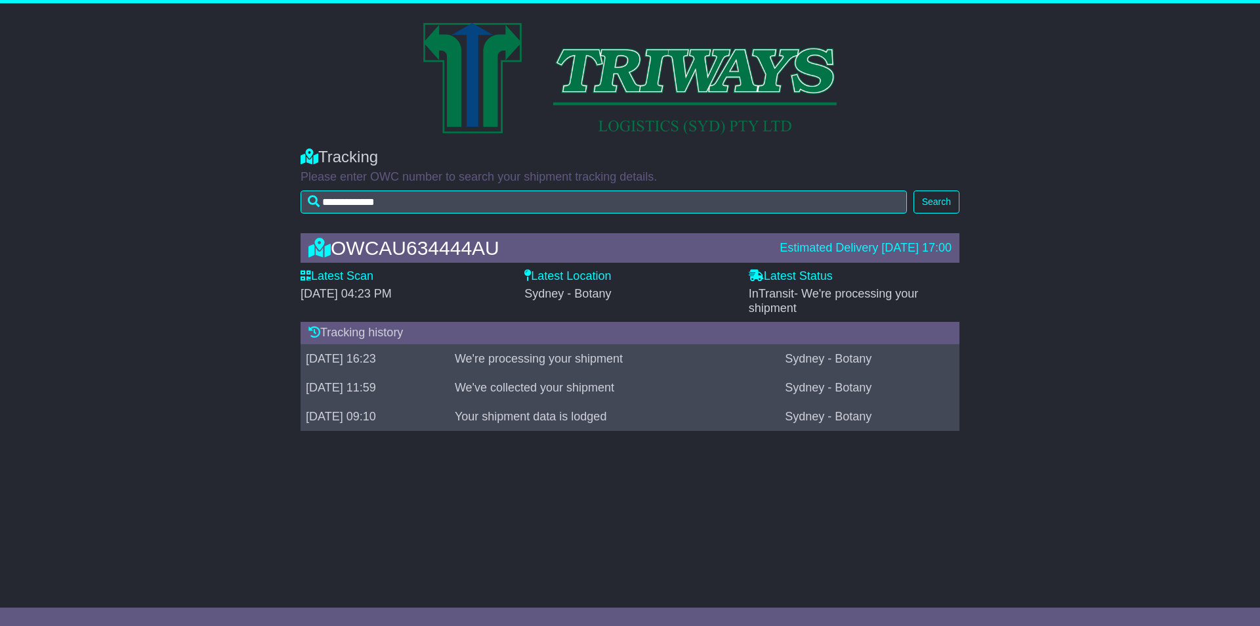 The width and height of the screenshot is (1260, 626). I want to click on div: Tracking, so click(630, 157).